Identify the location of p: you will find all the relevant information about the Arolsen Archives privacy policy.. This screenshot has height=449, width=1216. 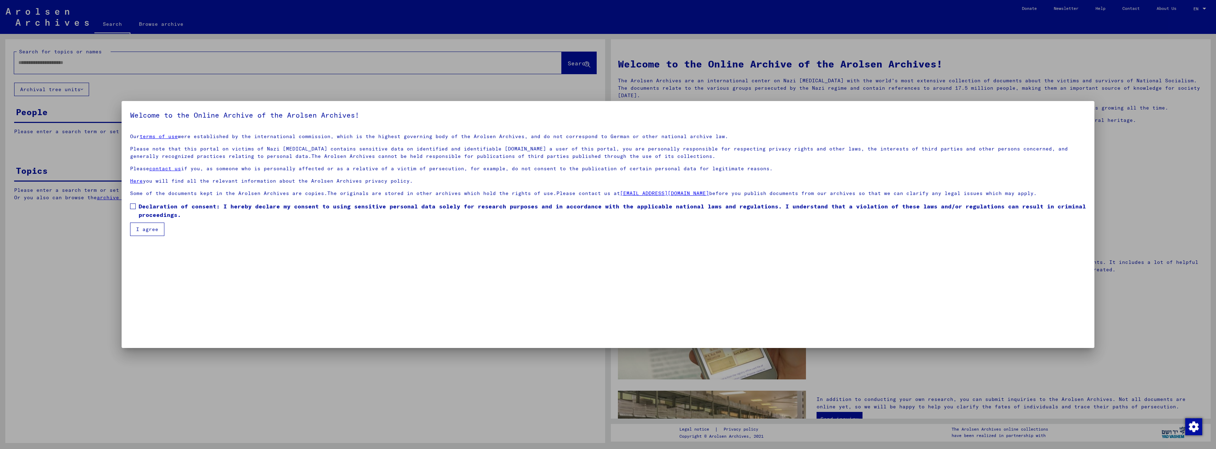
(608, 181).